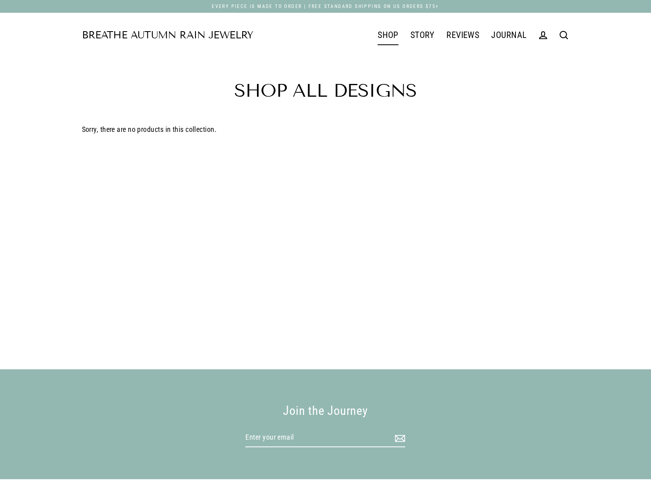 This screenshot has height=498, width=651. I want to click on p: Sorry, there are no products in this collection., so click(326, 129).